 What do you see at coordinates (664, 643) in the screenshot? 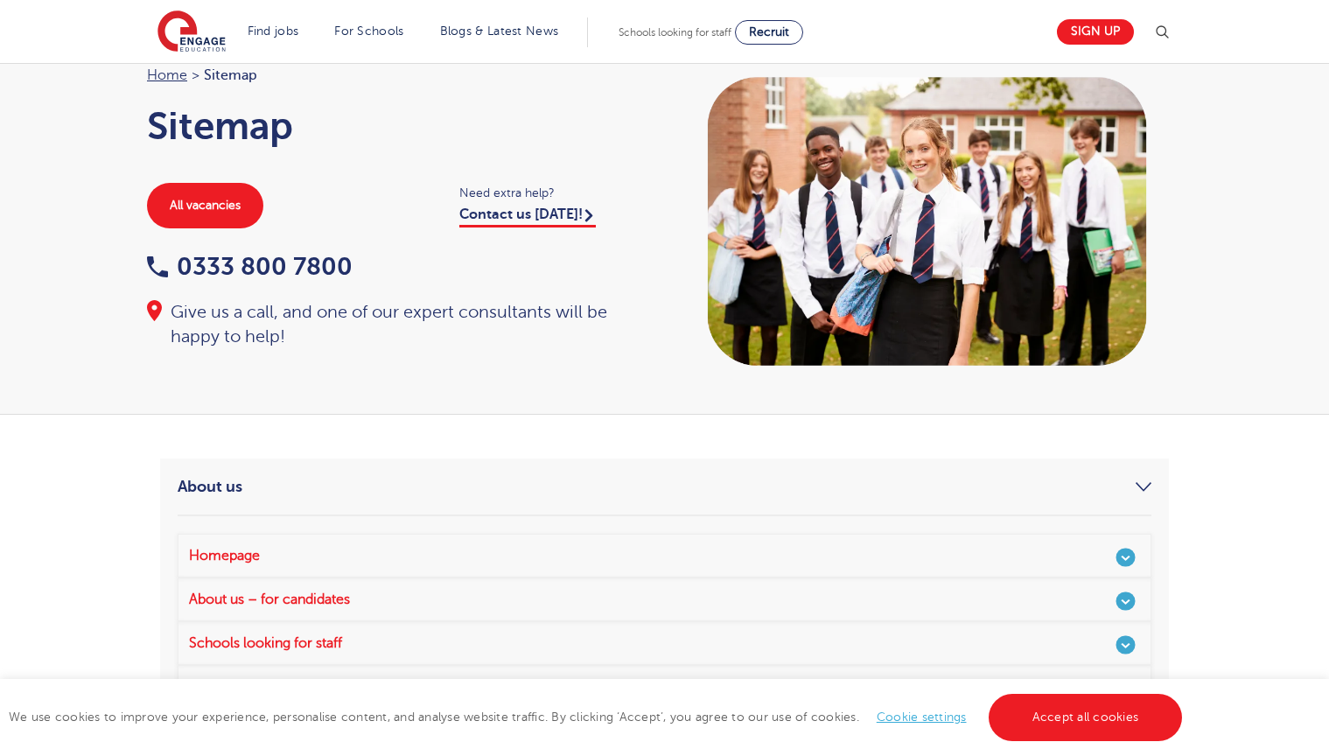
I see `a: Schools looking for staff` at bounding box center [664, 643].